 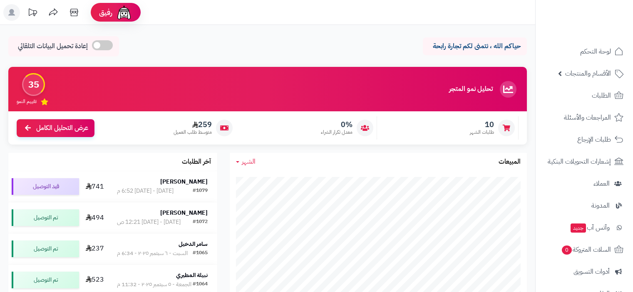 I want to click on strong: نبيلة المطيري, so click(x=192, y=275).